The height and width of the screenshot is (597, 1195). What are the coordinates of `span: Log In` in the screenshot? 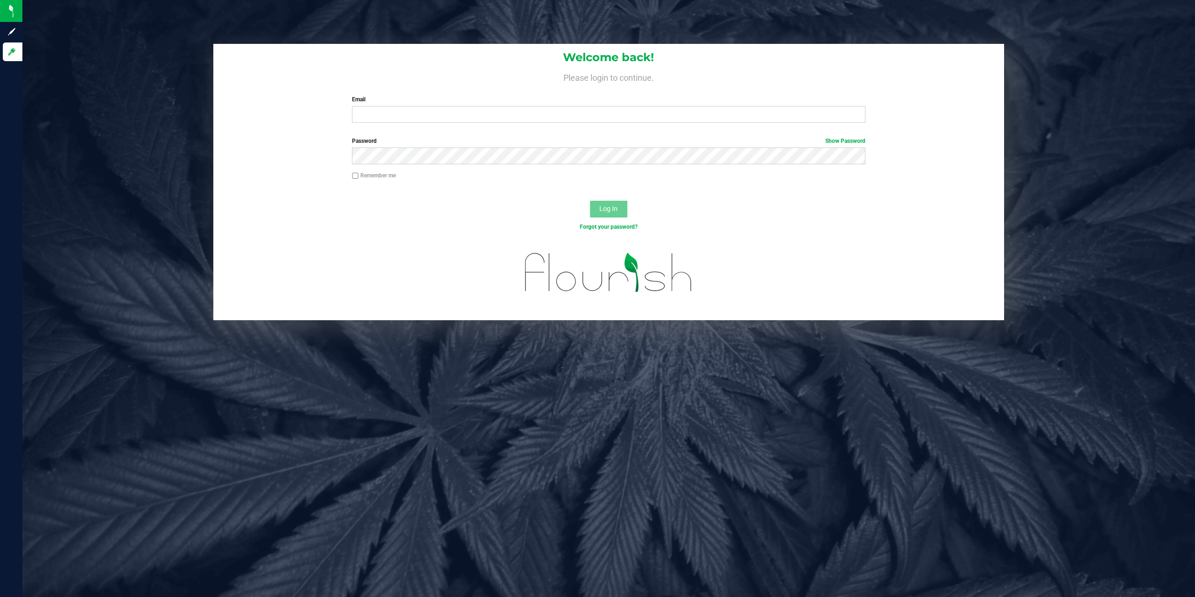 It's located at (608, 209).